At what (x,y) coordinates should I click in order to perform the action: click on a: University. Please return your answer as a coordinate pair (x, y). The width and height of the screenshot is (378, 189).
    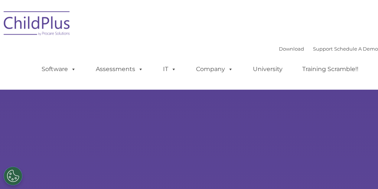
    Looking at the image, I should click on (268, 69).